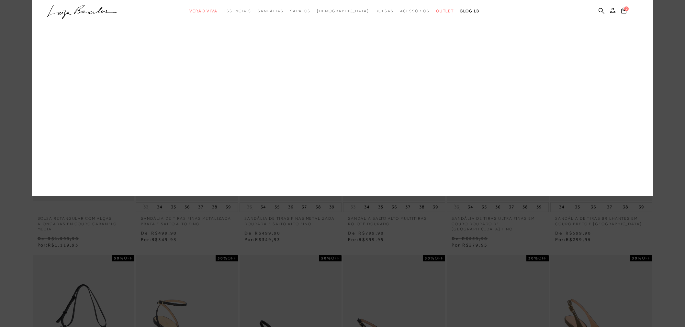 Image resolution: width=685 pixels, height=327 pixels. Describe the element at coordinates (469, 11) in the screenshot. I see `a: BLOG LB` at that location.